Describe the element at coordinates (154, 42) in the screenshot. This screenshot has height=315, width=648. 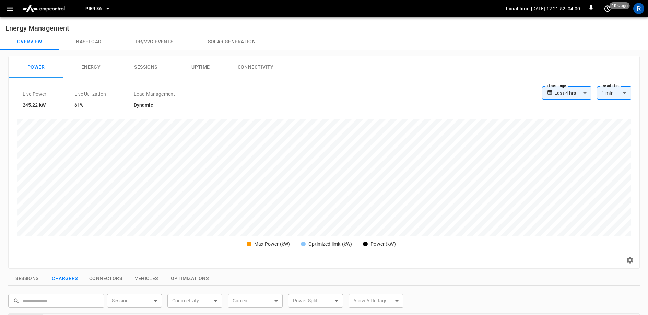
I see `button: Dr/V2G events` at that location.